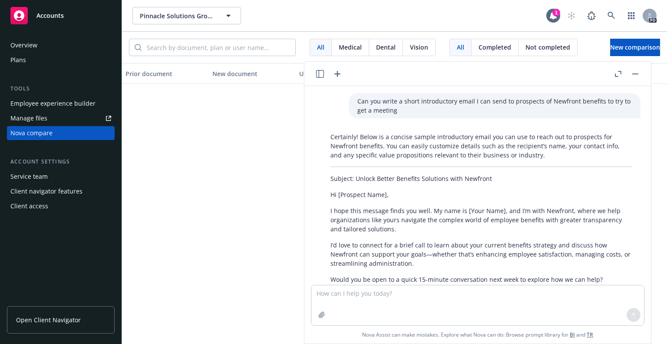  I want to click on button: Pinnacle Solutions Group, so click(187, 16).